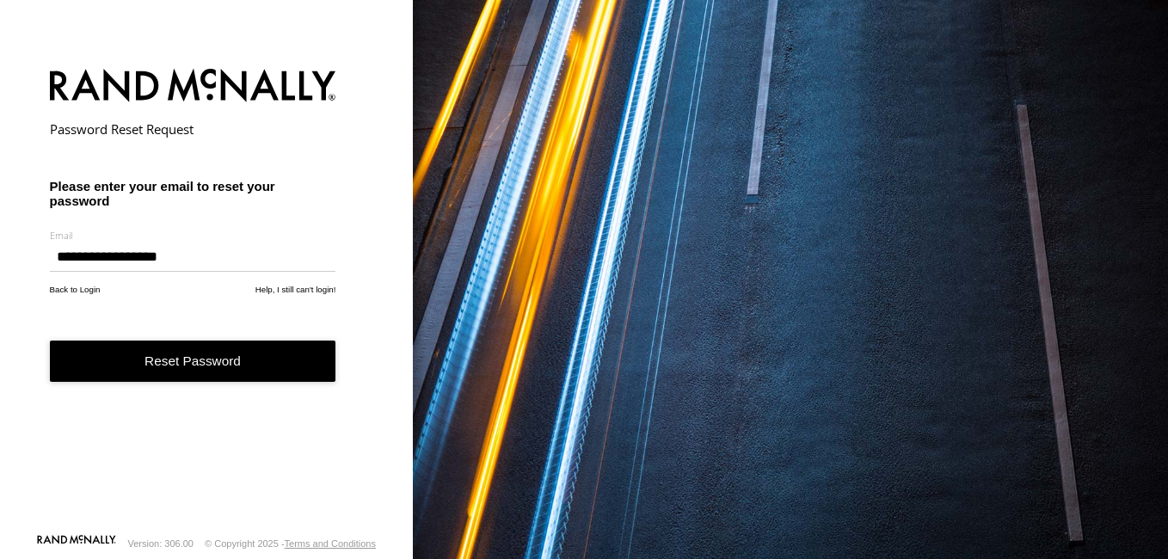  I want to click on div: Version: 306.00, so click(161, 544).